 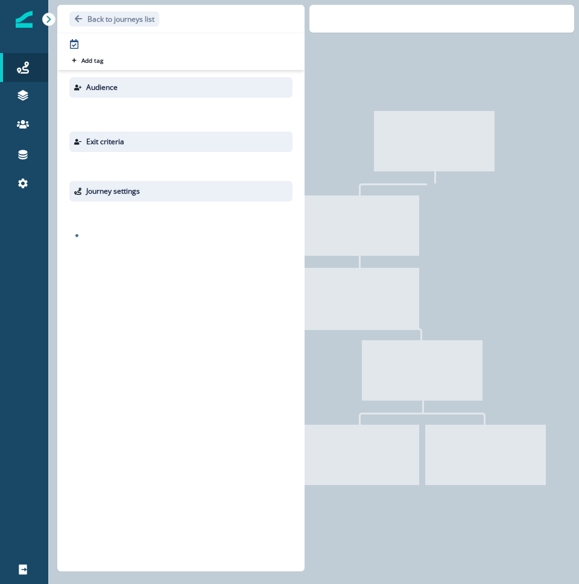 I want to click on button: Go back, so click(x=114, y=19).